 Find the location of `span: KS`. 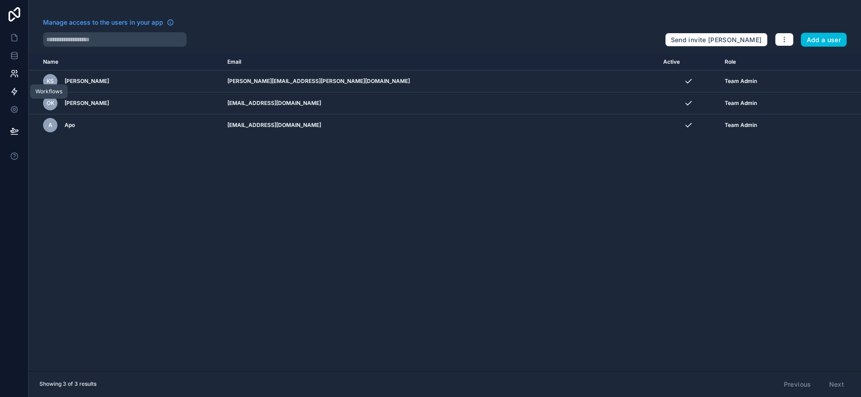

span: KS is located at coordinates (50, 81).